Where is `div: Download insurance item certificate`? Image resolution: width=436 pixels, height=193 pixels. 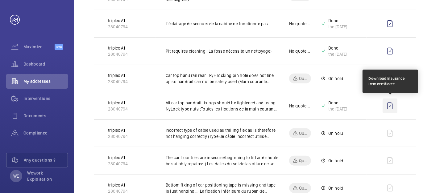 div: Download insurance item certificate is located at coordinates (390, 81).